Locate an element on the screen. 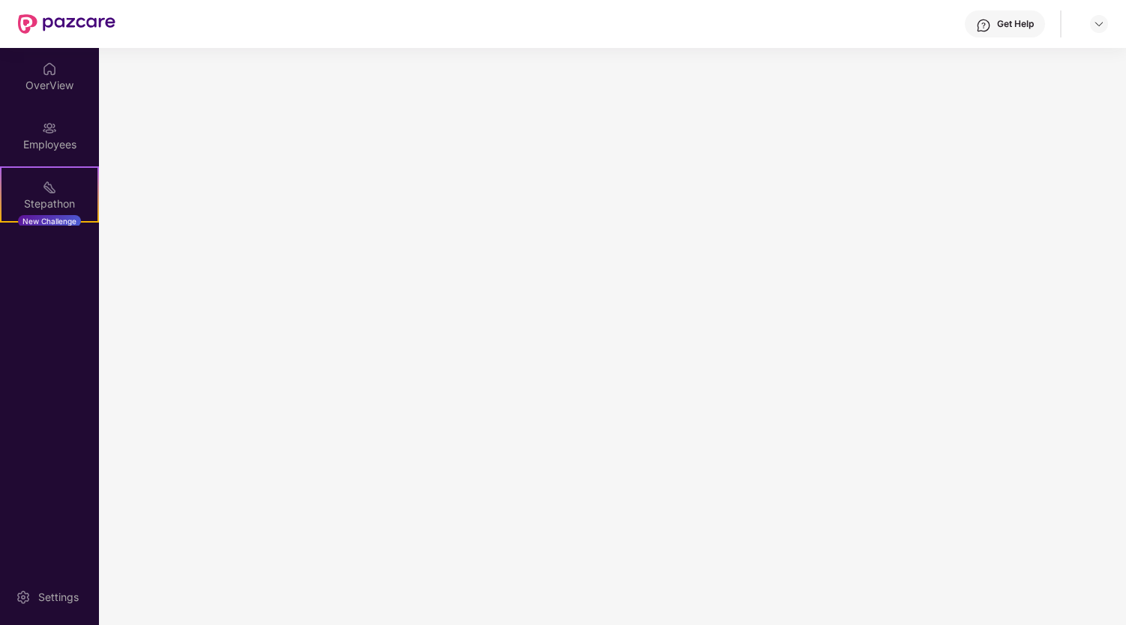 The width and height of the screenshot is (1126, 625). img: svg+xml;base64,PHN2ZyBpZD0iRW1wbG95ZWVzIiB4bWxucz0iaHR0cDovL3d3dy53My5vcmcvMjAwMC9zdmciIHdpZHRoPS... is located at coordinates (49, 128).